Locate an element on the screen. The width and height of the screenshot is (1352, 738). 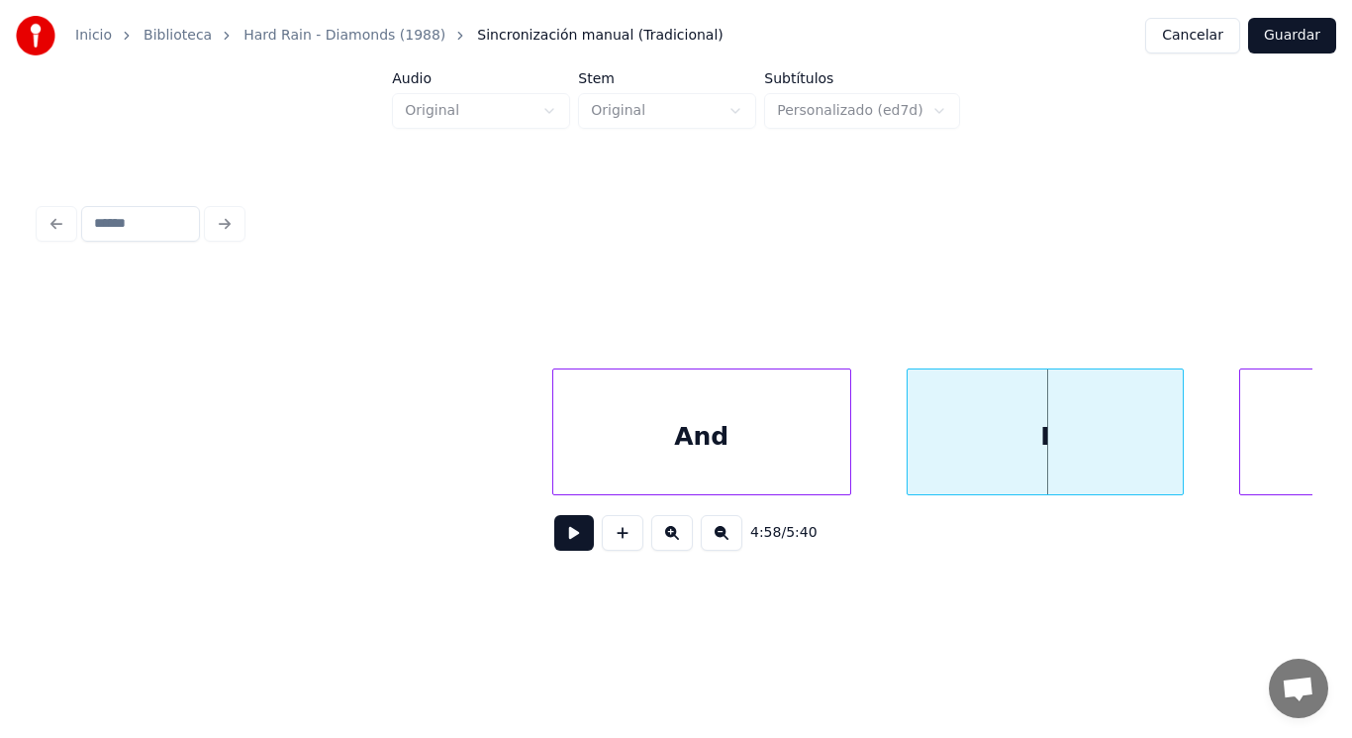
button: Cancelar is located at coordinates (1193, 36).